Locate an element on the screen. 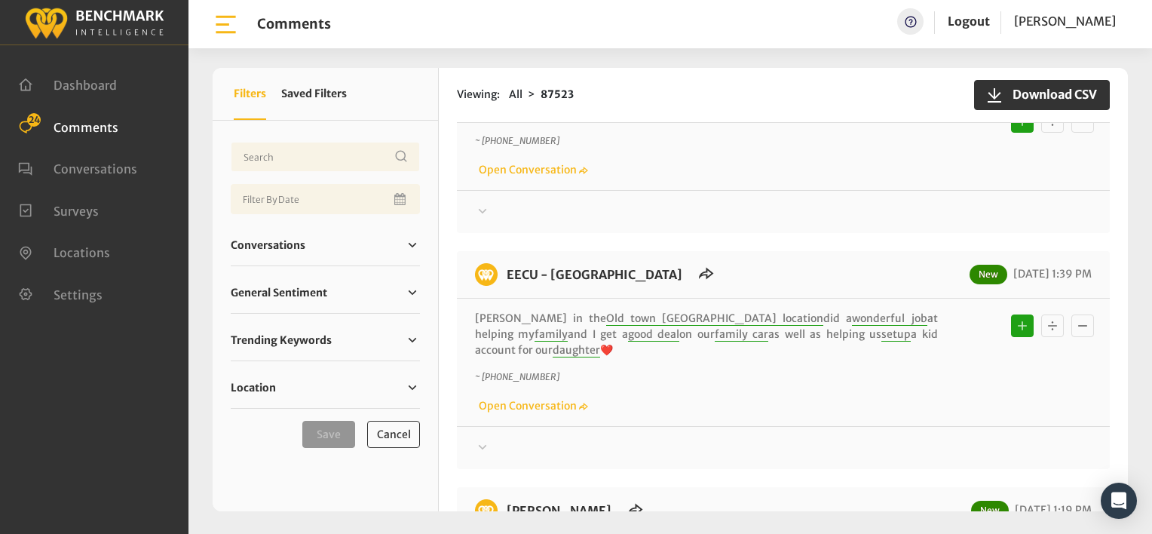 This screenshot has width=1152, height=534. input: Username is located at coordinates (325, 157).